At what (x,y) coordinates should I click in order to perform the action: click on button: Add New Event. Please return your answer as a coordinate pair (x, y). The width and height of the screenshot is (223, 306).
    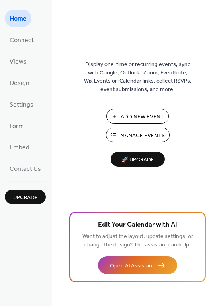
    Looking at the image, I should click on (137, 116).